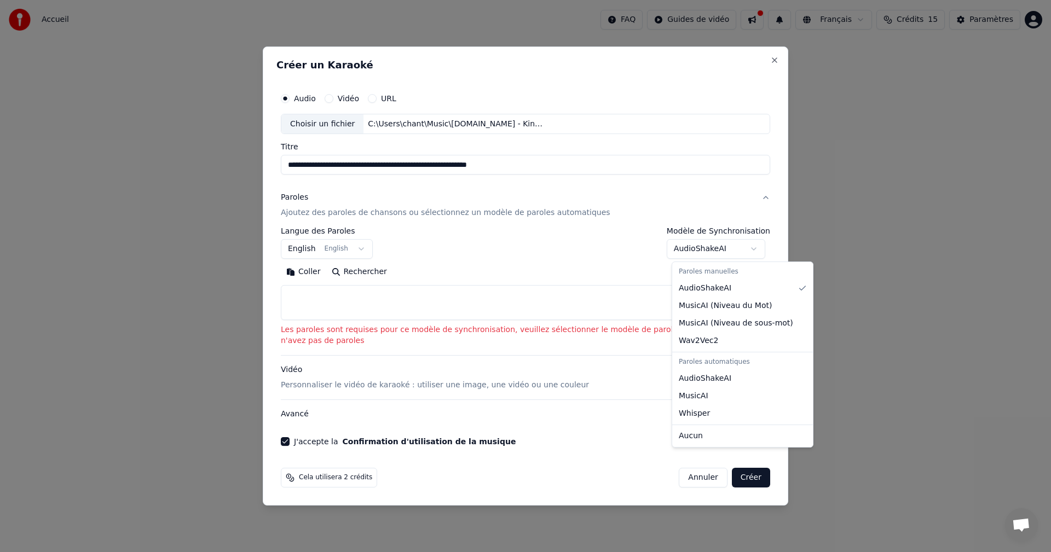 This screenshot has height=552, width=1051. I want to click on span: MusicAI ( Niveau du Mot ), so click(726, 306).